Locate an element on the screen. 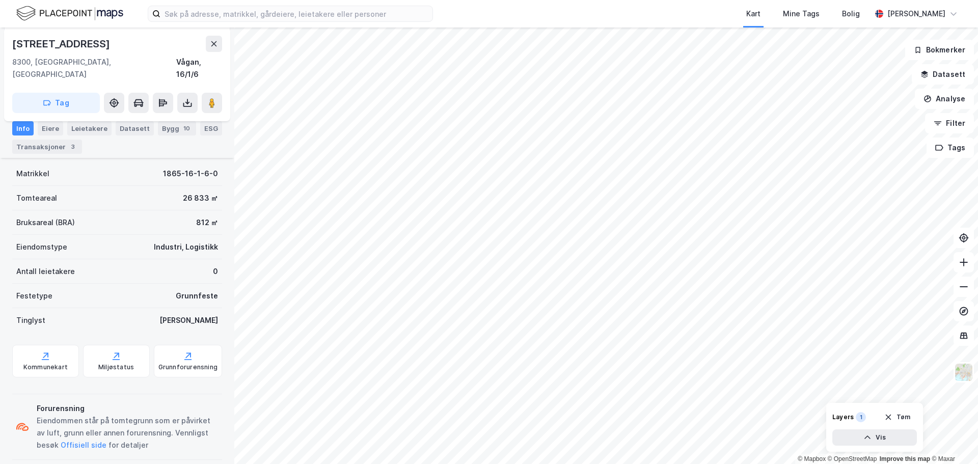 Image resolution: width=978 pixels, height=464 pixels. button: Bokmerker is located at coordinates (939, 50).